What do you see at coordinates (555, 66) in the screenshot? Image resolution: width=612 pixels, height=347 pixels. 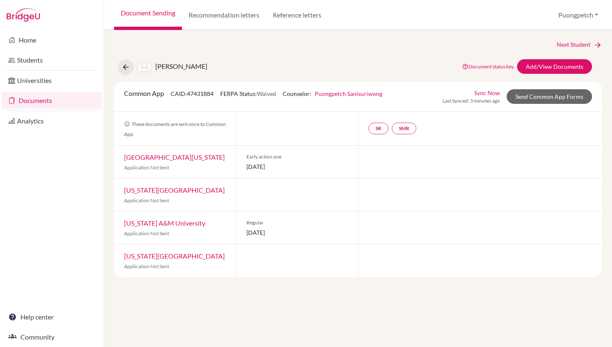 I see `a: Add/View Documents` at bounding box center [555, 66].